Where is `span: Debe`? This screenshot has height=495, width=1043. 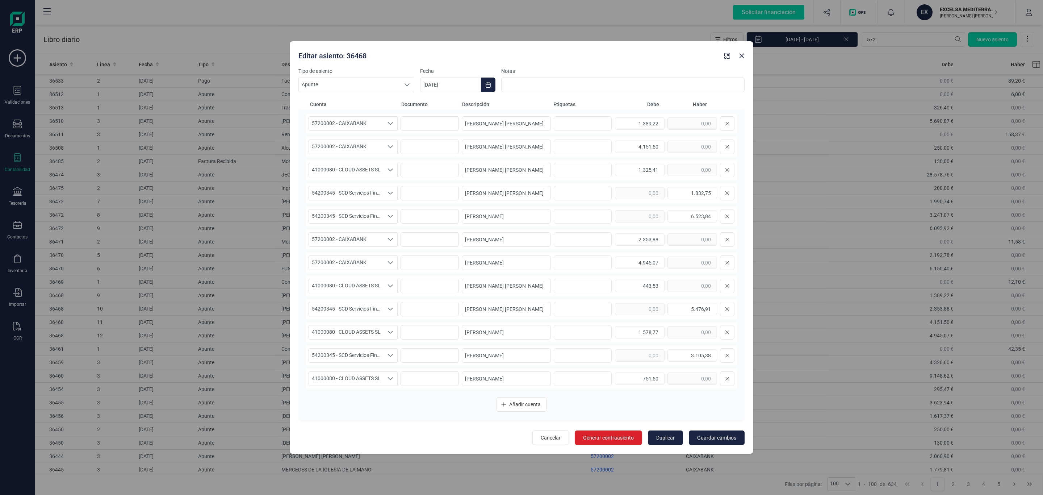
span: Debe is located at coordinates (637, 104).